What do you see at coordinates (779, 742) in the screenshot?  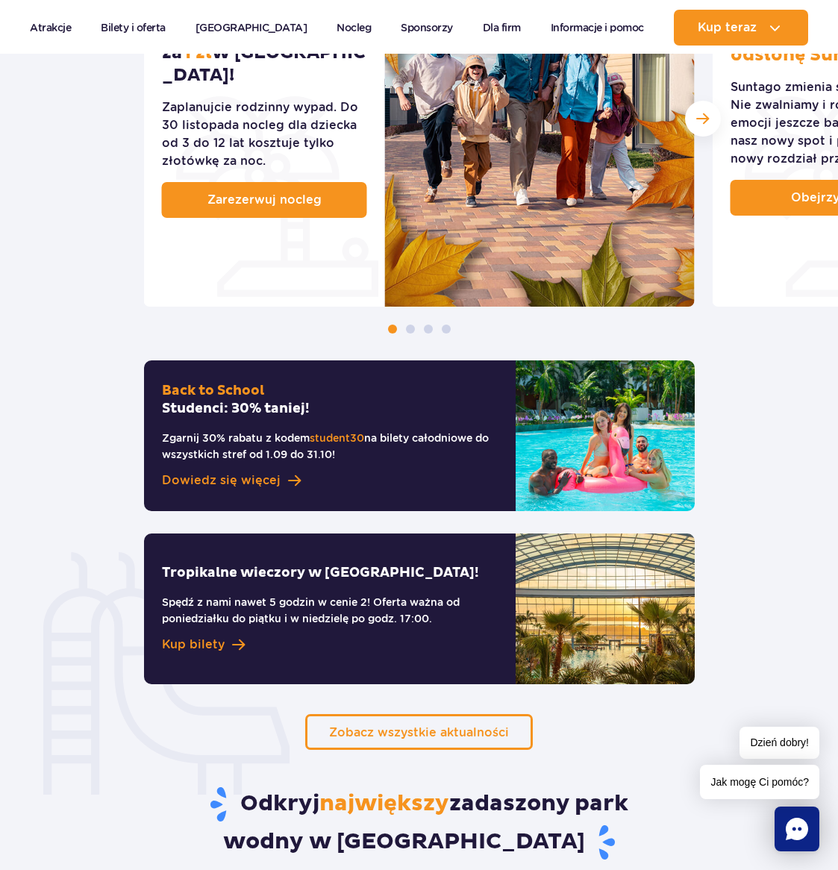 I see `span: Dzień dobry!` at bounding box center [779, 742].